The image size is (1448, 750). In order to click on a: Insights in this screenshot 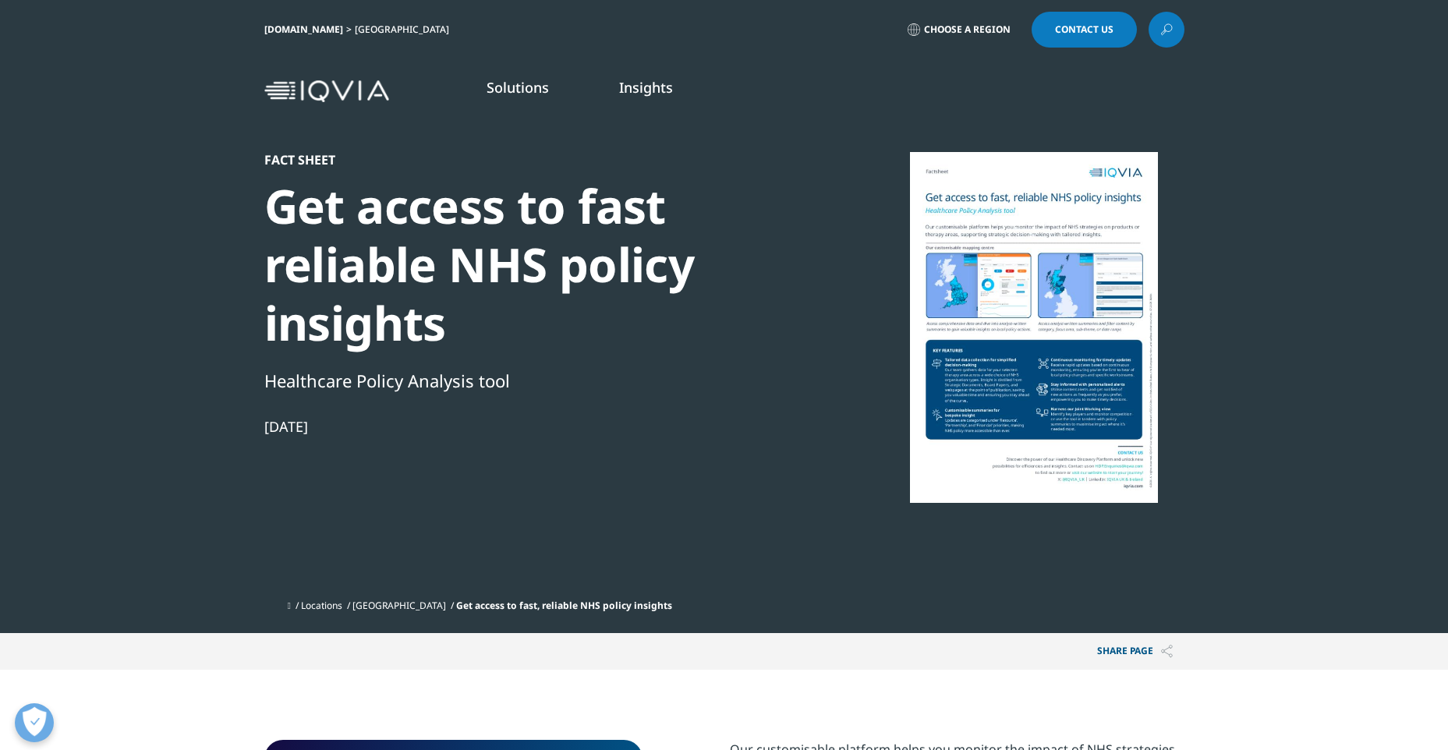, I will do `click(645, 87)`.